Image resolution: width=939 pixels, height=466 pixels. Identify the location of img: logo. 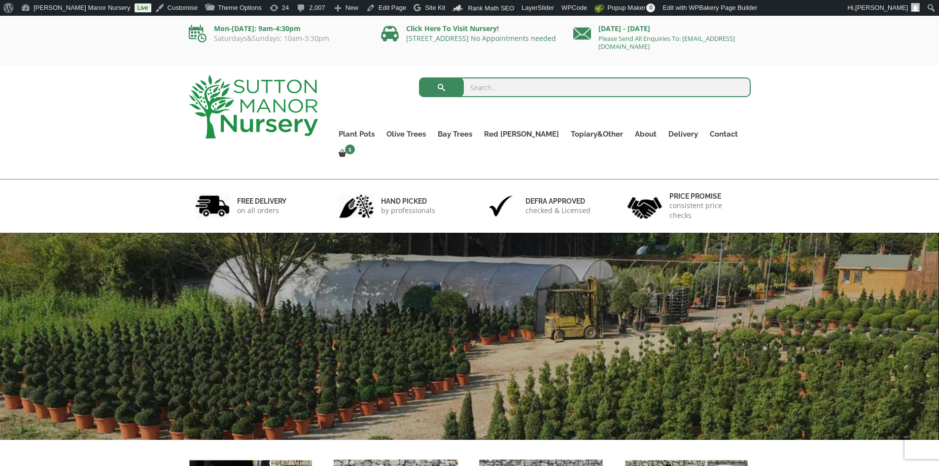
(253, 106).